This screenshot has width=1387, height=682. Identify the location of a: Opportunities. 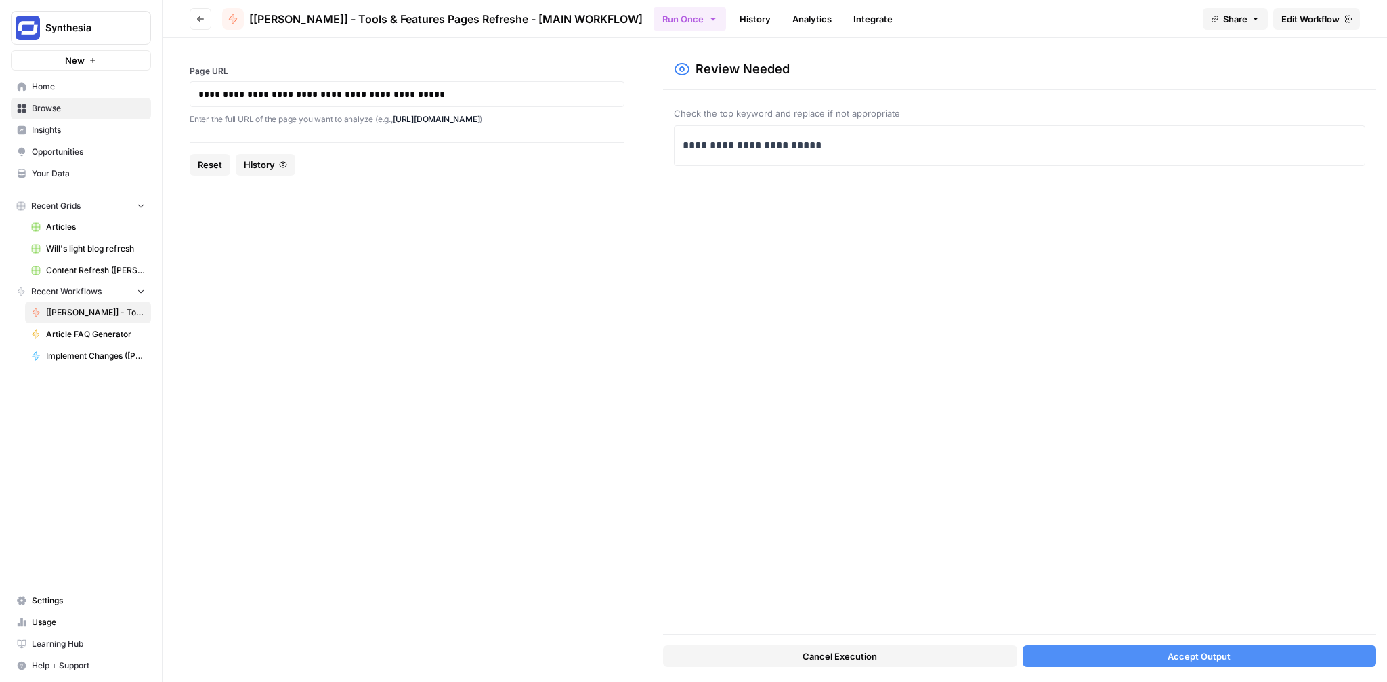
(81, 152).